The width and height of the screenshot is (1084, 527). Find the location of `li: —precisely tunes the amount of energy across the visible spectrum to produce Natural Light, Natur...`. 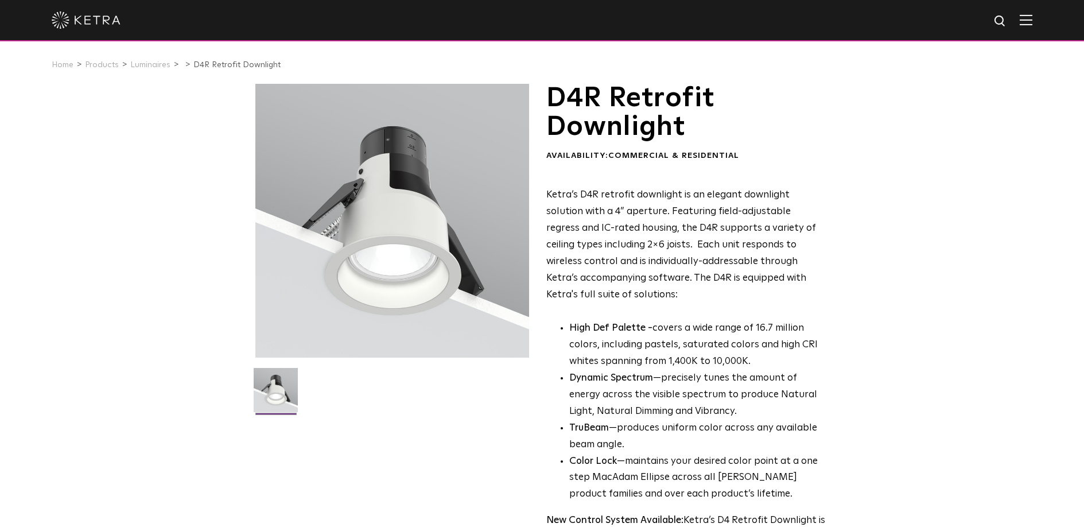

li: —precisely tunes the amount of energy across the visible spectrum to produce Natural Light, Natur... is located at coordinates (697, 395).